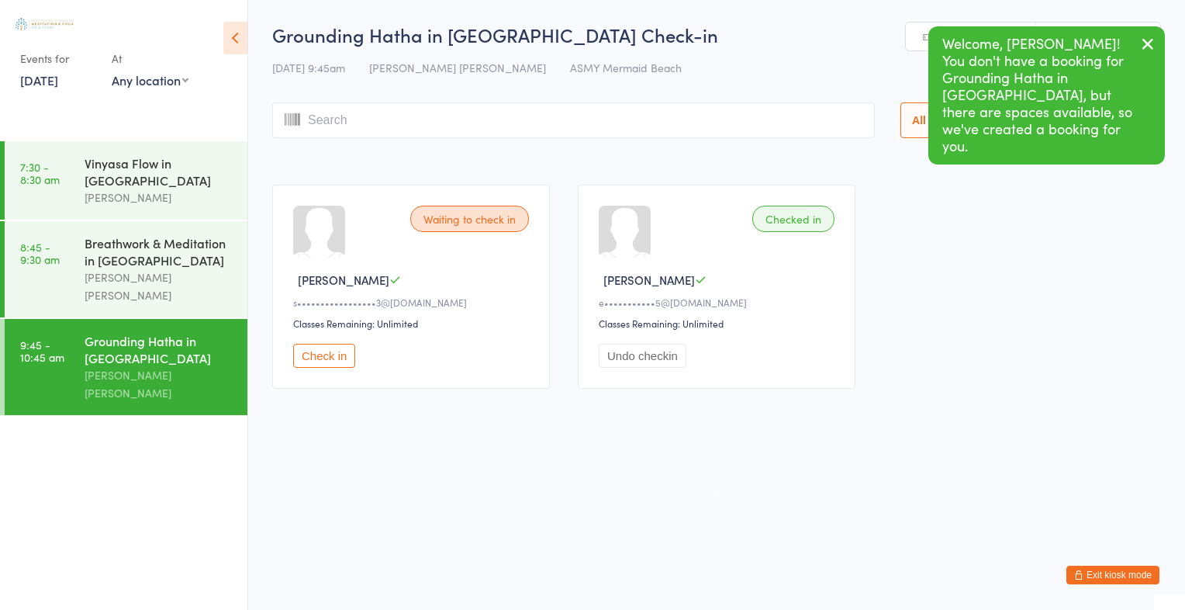 This screenshot has width=1185, height=610. What do you see at coordinates (58, 58) in the screenshot?
I see `div: Events for` at bounding box center [58, 58].